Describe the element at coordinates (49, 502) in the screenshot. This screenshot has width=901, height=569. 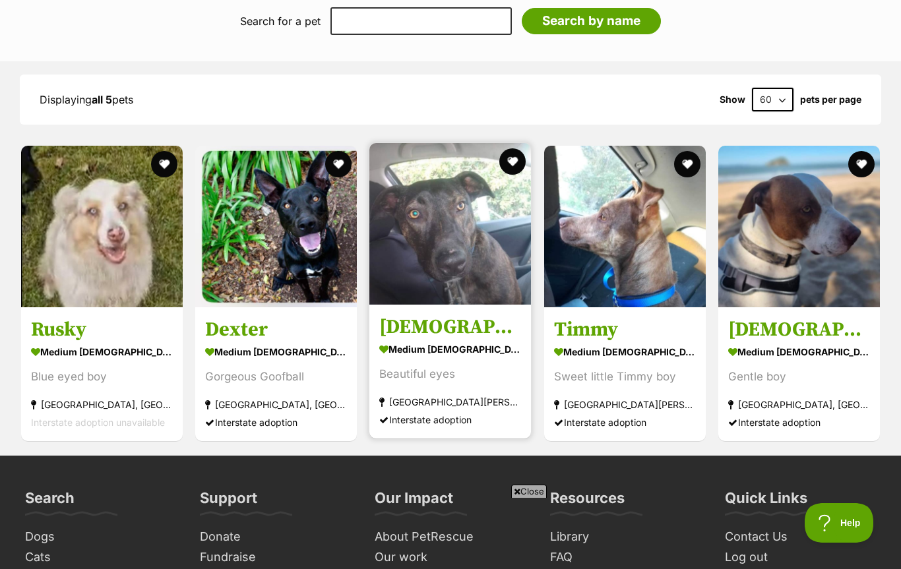
I see `h3: Search` at that location.